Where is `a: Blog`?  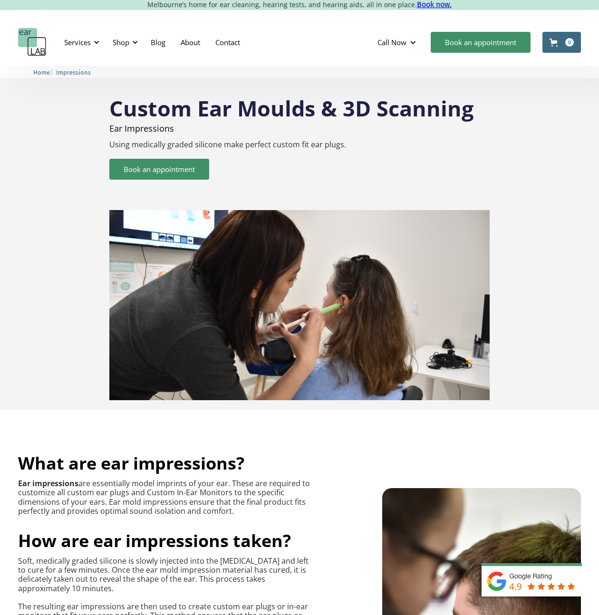
a: Blog is located at coordinates (158, 42).